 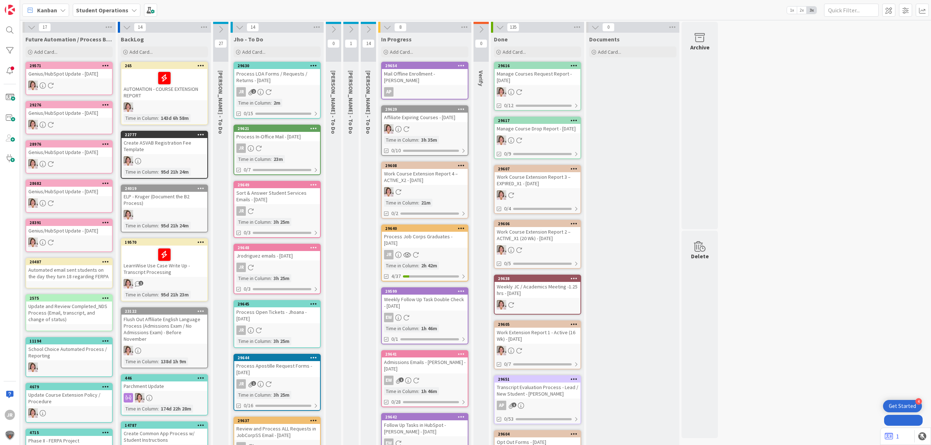 I want to click on span: 0/12, so click(x=509, y=105).